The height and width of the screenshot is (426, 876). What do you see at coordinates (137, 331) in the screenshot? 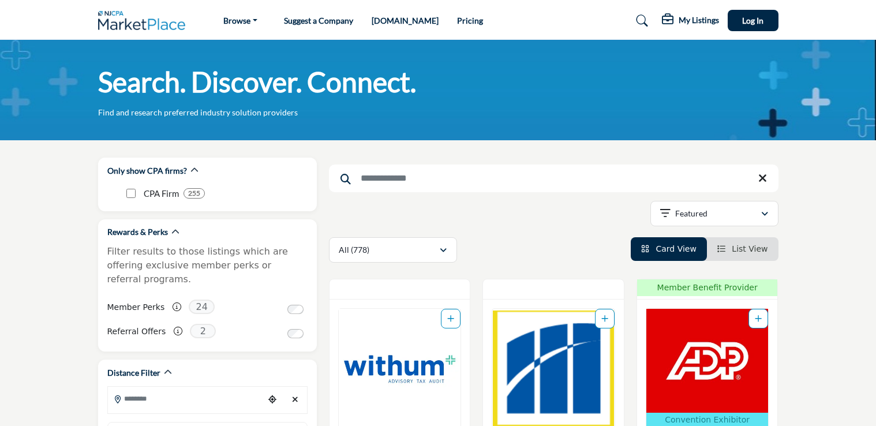
I see `label: Referral Offers` at bounding box center [137, 331].